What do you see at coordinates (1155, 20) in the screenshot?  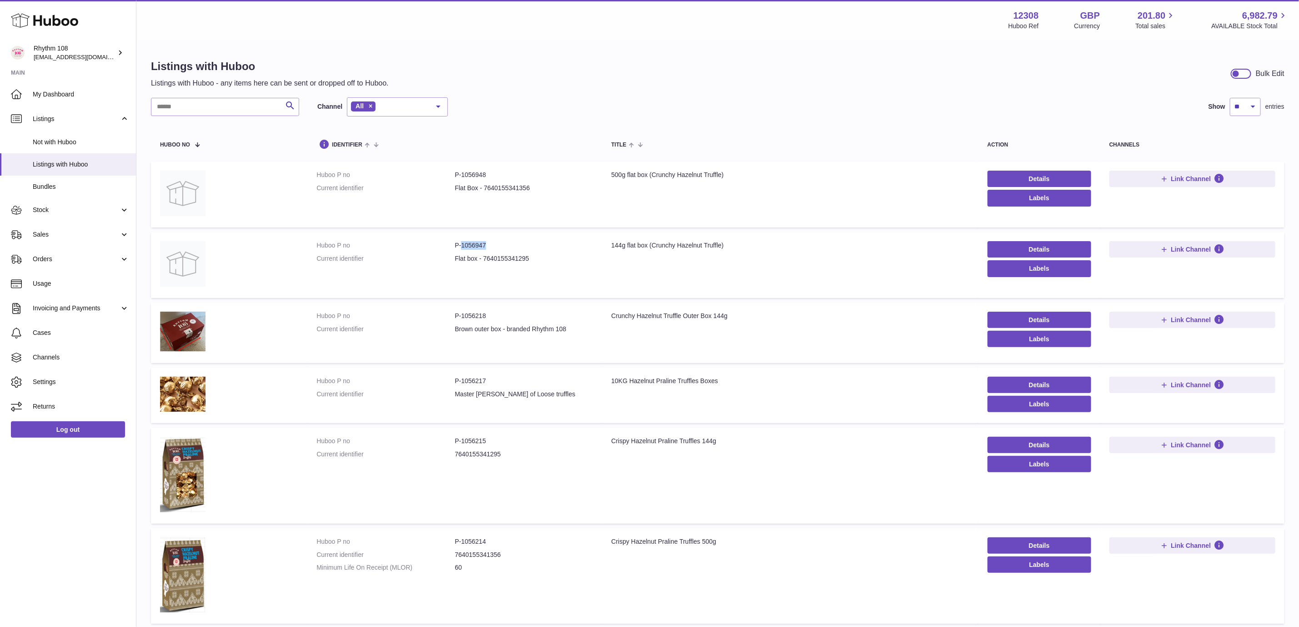 I see `a: 201.80 Total sales` at bounding box center [1155, 20].